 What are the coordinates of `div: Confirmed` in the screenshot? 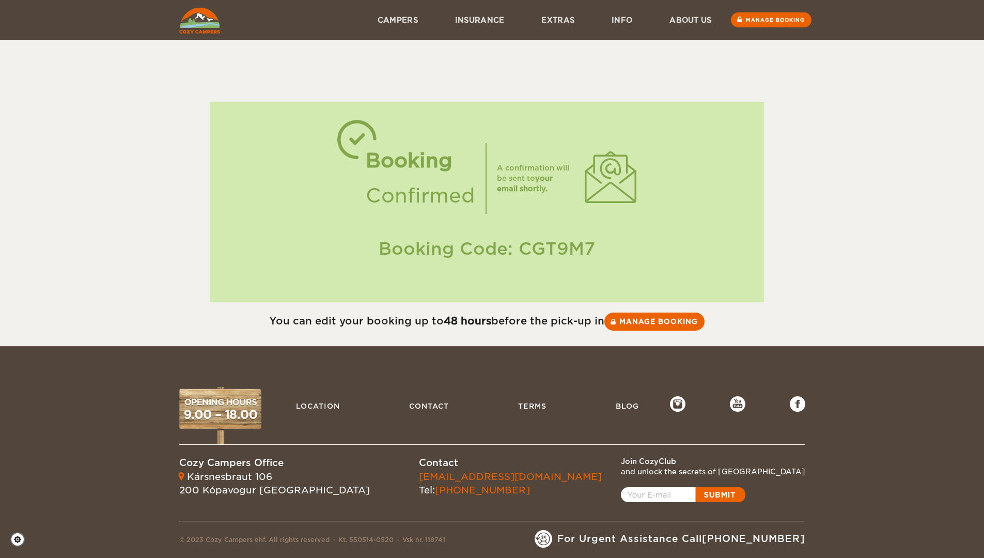 It's located at (420, 196).